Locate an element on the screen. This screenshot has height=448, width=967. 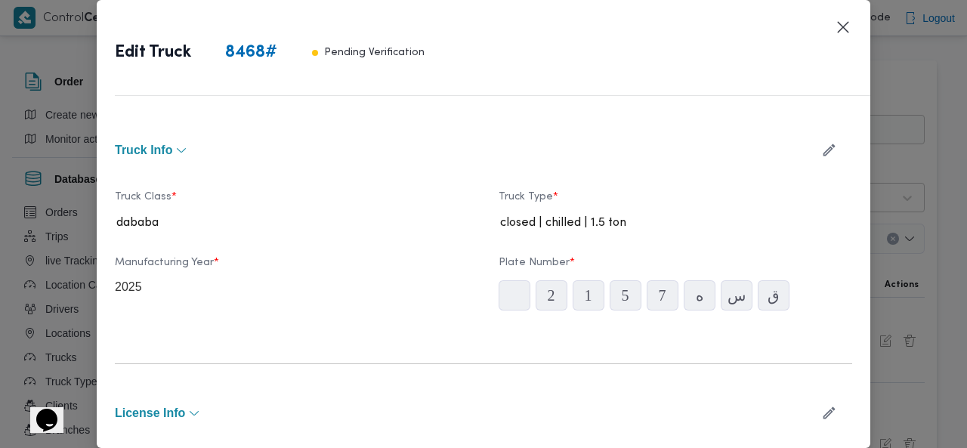
label: Truck Class is located at coordinates (292, 202).